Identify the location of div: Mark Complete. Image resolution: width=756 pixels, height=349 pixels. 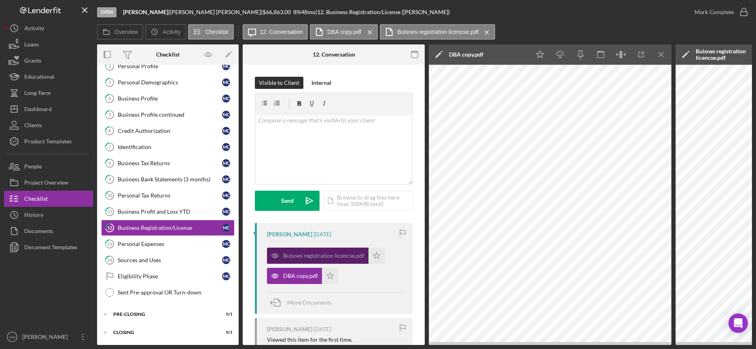
(714, 12).